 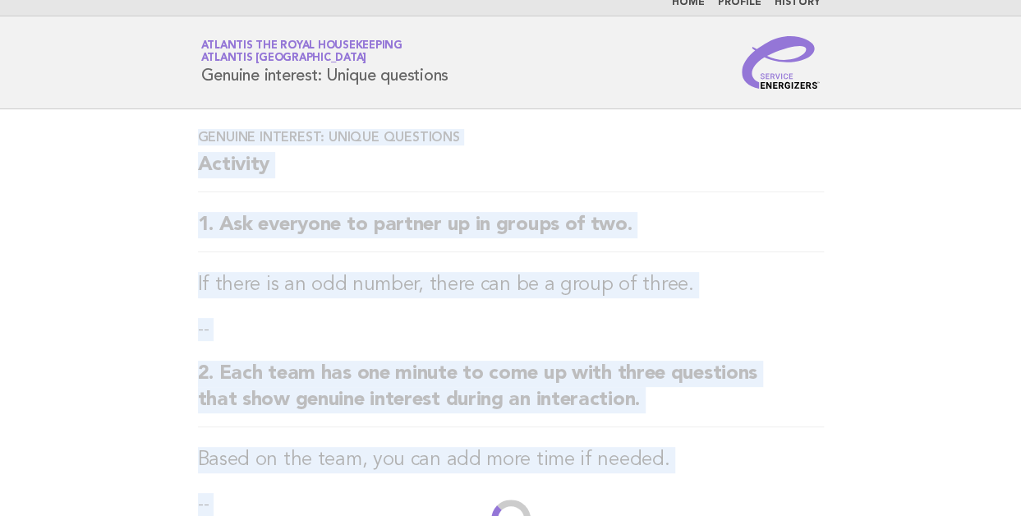 I want to click on h2: Activity, so click(x=511, y=172).